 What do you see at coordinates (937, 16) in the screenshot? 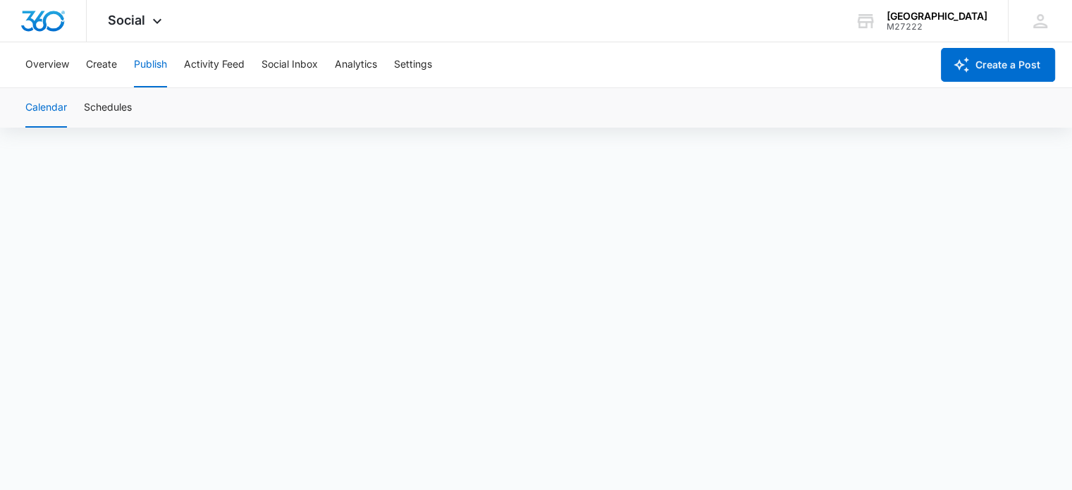
I see `div: account name` at bounding box center [937, 16].